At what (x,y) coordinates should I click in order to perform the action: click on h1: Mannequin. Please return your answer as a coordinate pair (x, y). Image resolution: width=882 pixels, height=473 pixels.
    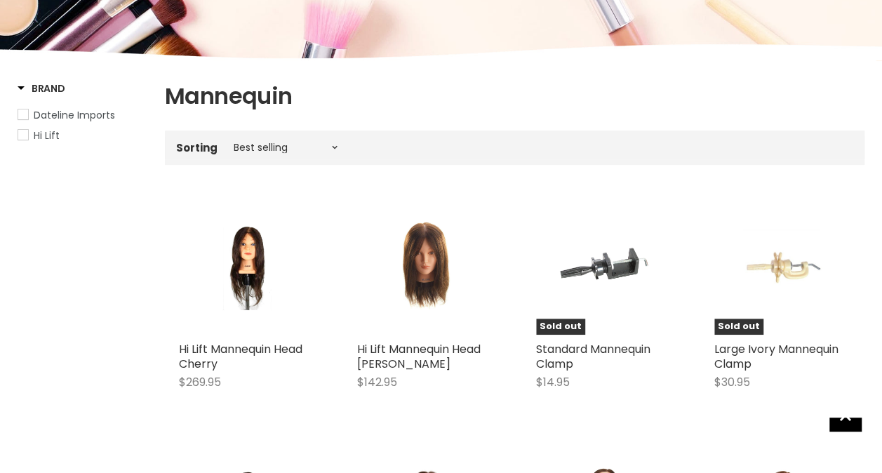
    Looking at the image, I should click on (514, 96).